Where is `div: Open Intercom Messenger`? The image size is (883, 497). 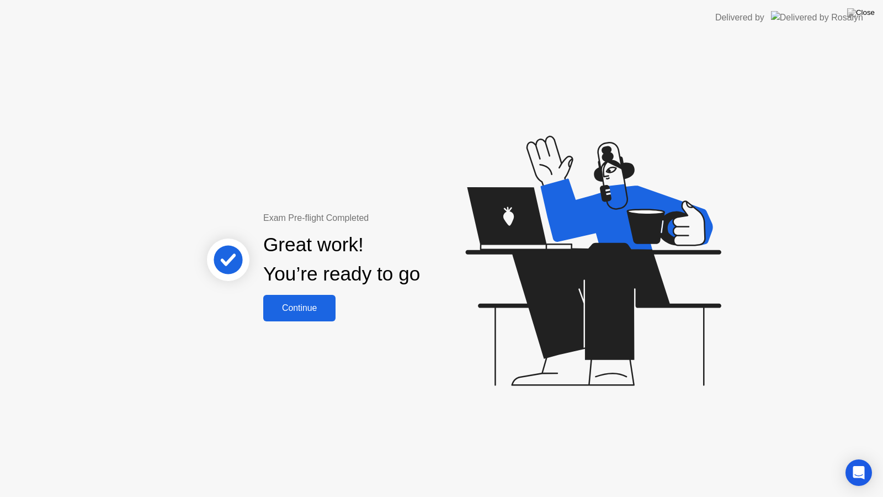 div: Open Intercom Messenger is located at coordinates (859, 473).